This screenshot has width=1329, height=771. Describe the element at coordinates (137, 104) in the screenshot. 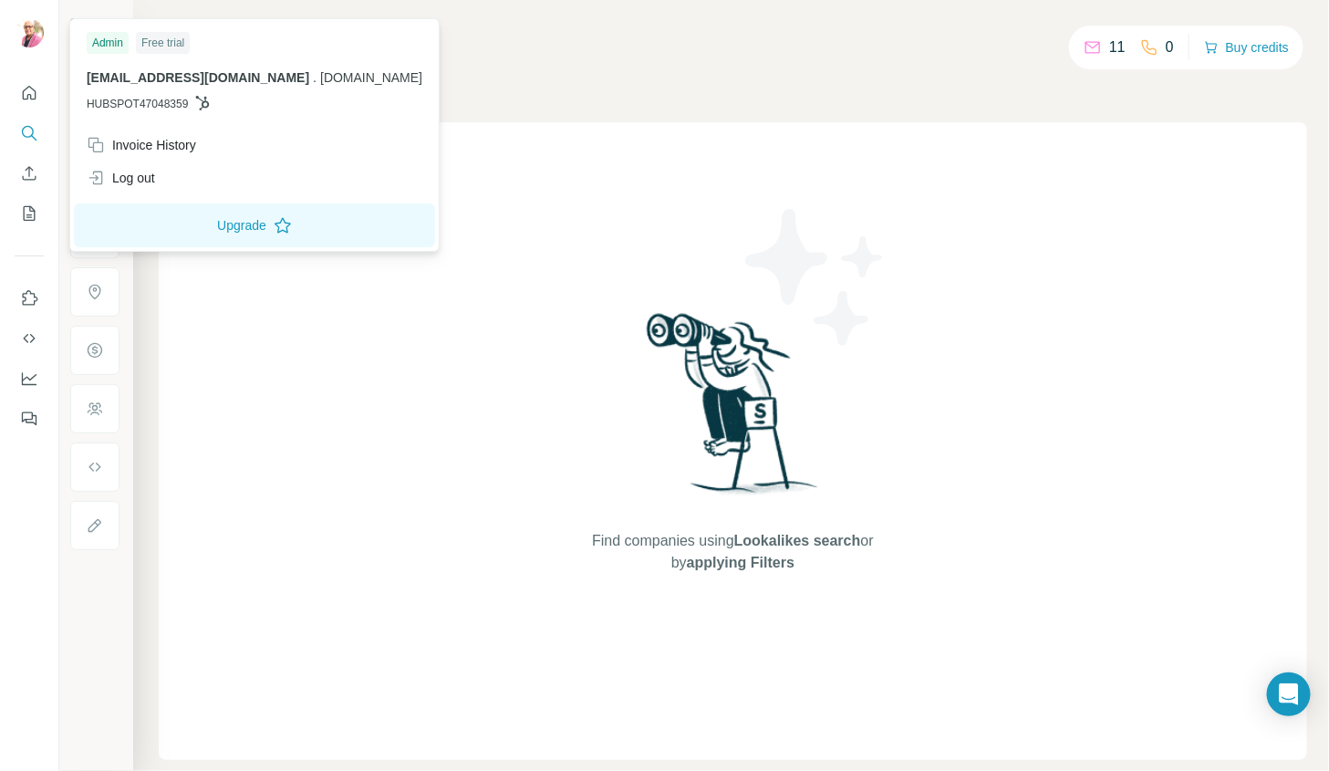

I see `span: HUBSPOT47048359` at that location.